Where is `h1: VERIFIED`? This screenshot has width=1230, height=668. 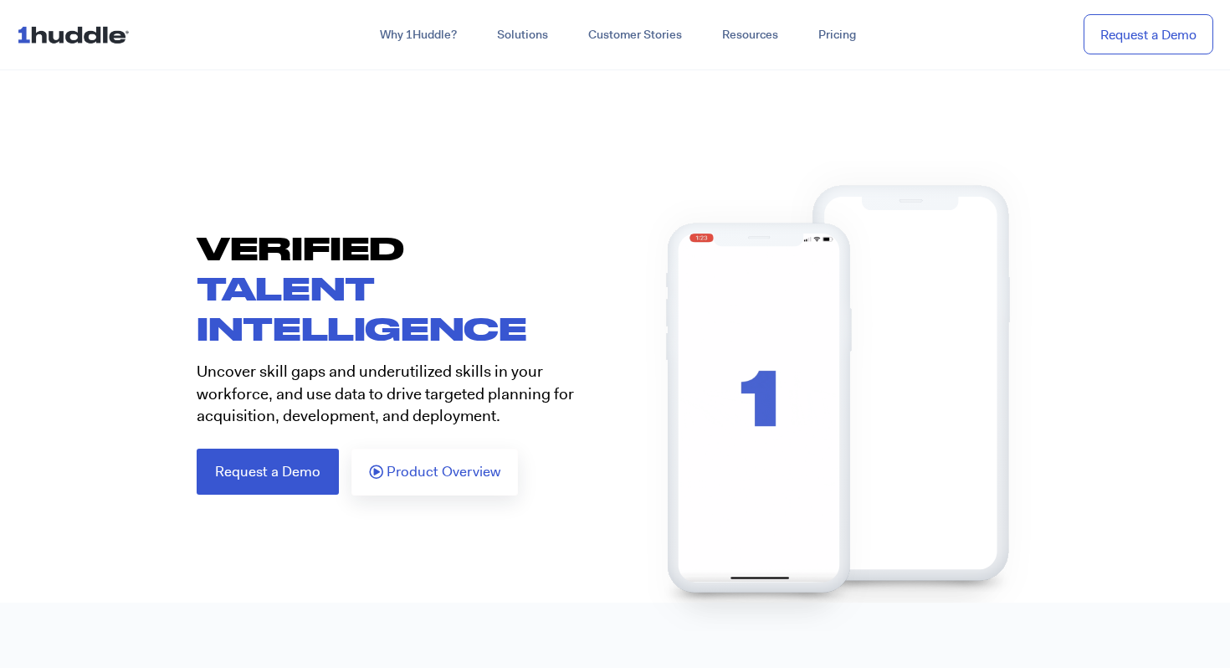 h1: VERIFIED is located at coordinates (406, 288).